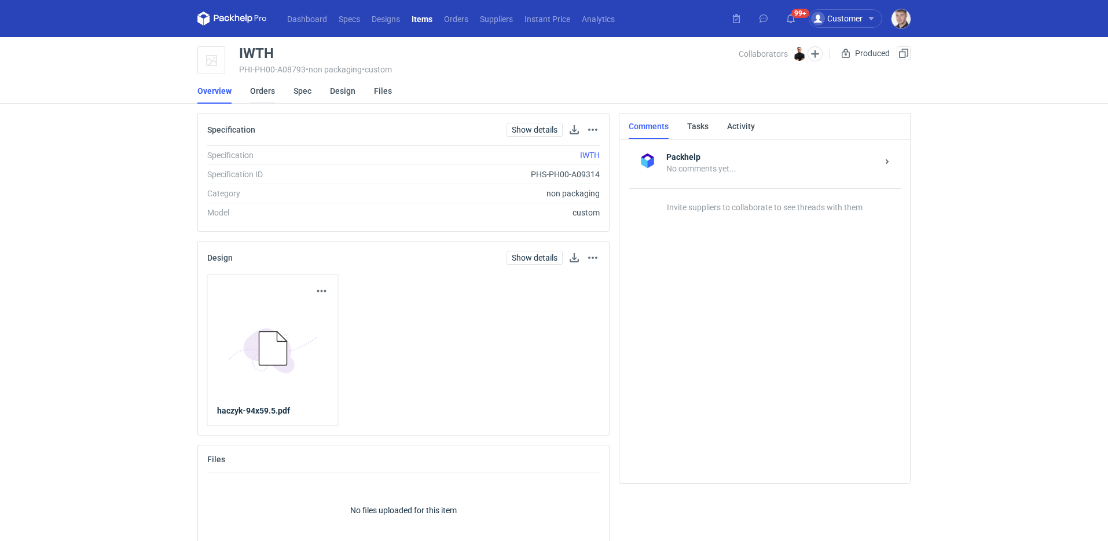  I want to click on div: PHS-PH00-A09314, so click(482, 174).